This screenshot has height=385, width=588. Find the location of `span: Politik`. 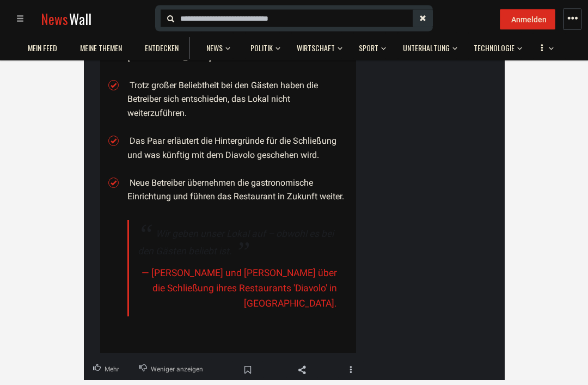

span: Politik is located at coordinates (261, 48).